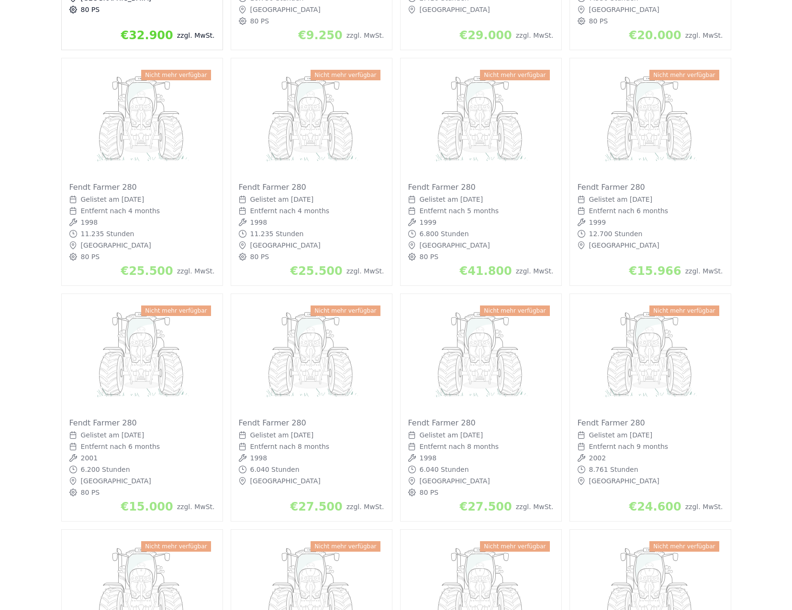 This screenshot has height=610, width=792. I want to click on span: €32.900, so click(146, 35).